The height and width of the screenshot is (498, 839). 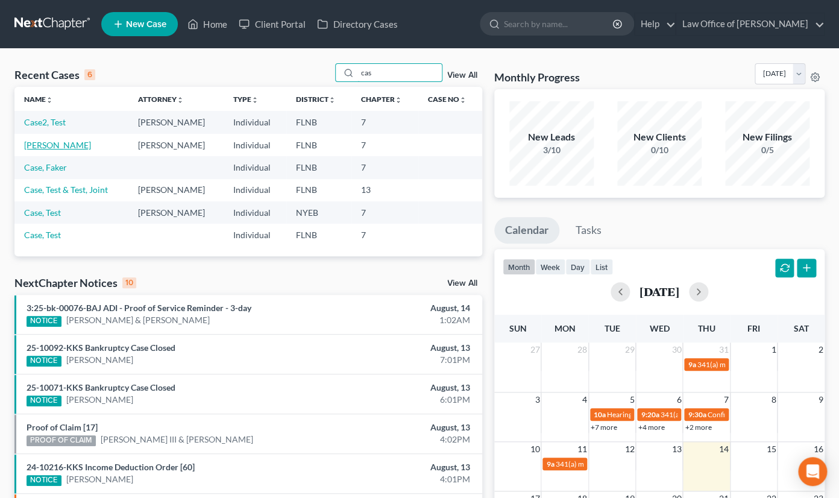 I want to click on h3: Monthly Progress, so click(x=537, y=77).